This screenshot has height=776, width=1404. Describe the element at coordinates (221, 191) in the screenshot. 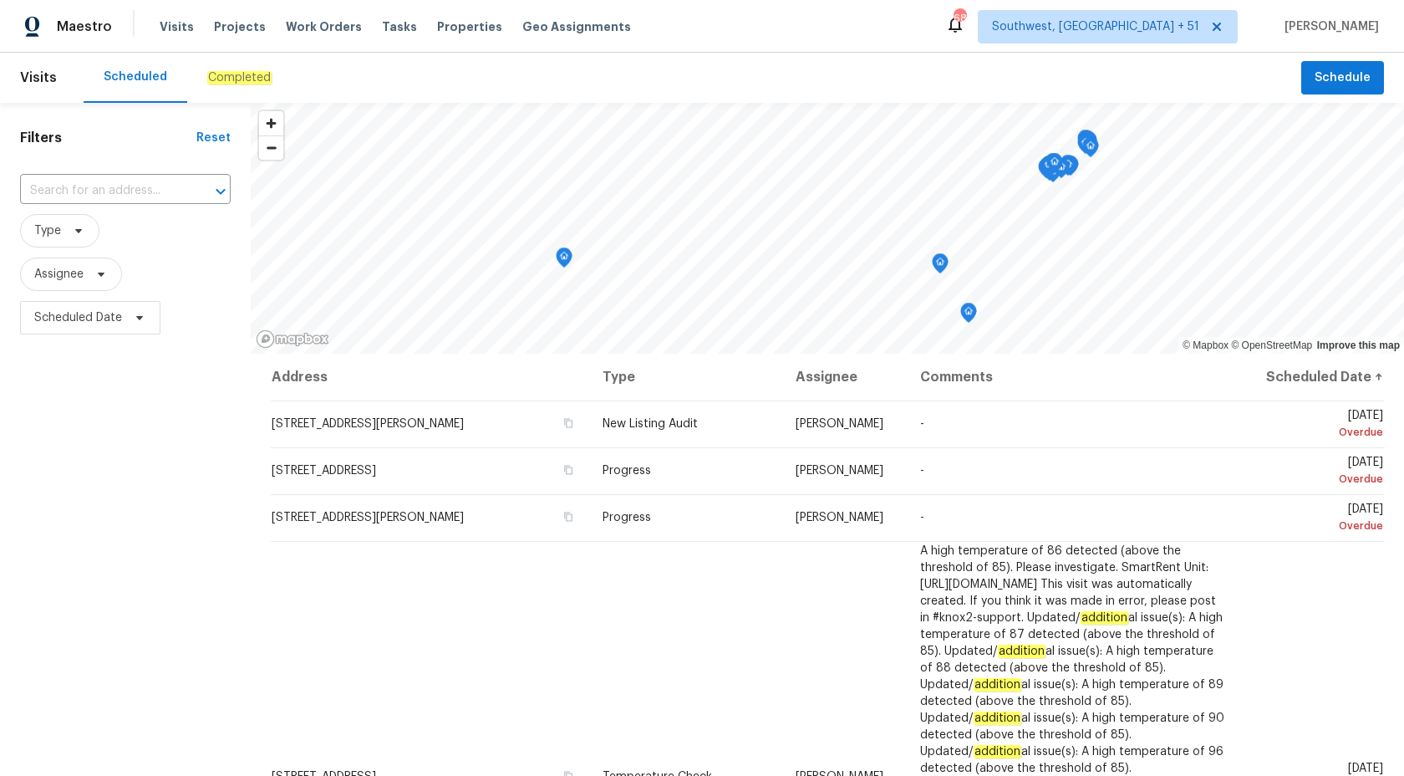

I see `button: Open` at that location.